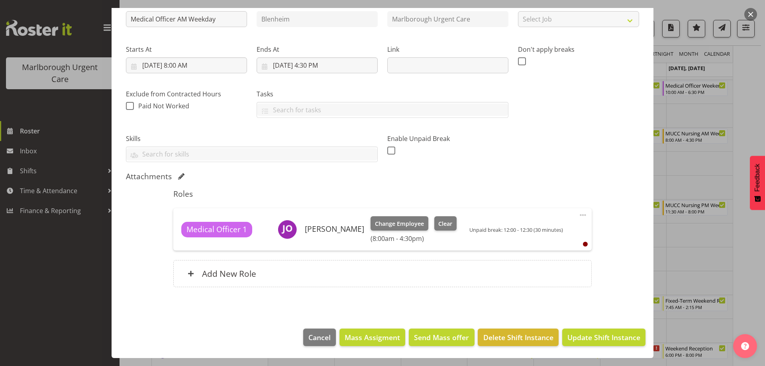  What do you see at coordinates (758, 178) in the screenshot?
I see `span: Feedback` at bounding box center [758, 178].